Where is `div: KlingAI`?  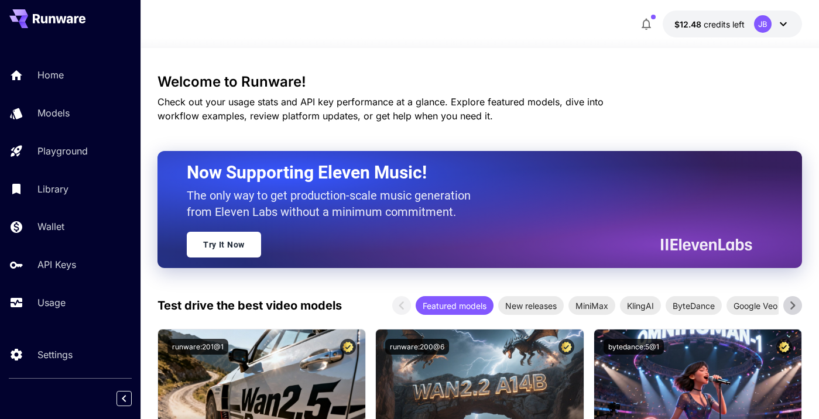
div: KlingAI is located at coordinates (640, 306).